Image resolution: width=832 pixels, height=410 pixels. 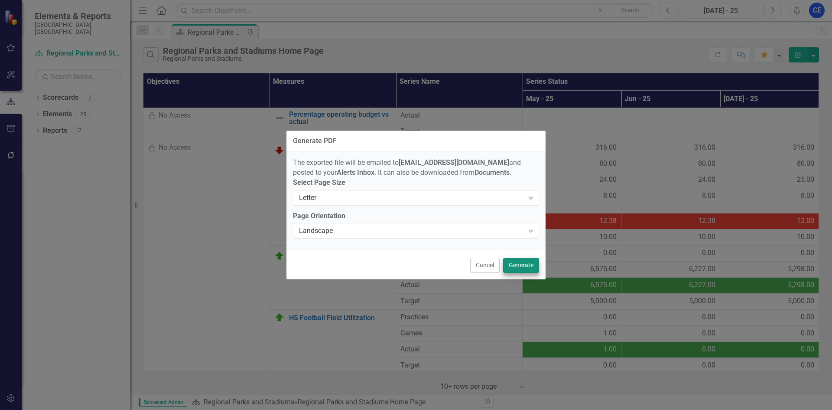 I want to click on button: Cancel, so click(x=485, y=265).